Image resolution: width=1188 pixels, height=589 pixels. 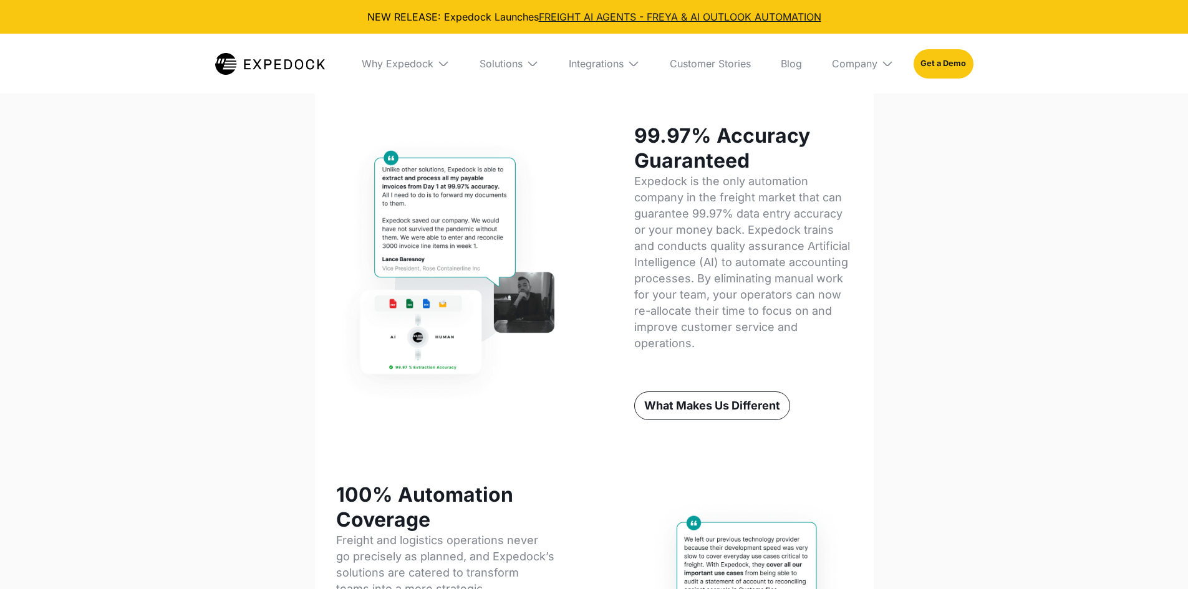 What do you see at coordinates (854, 64) in the screenshot?
I see `div: Company` at bounding box center [854, 64].